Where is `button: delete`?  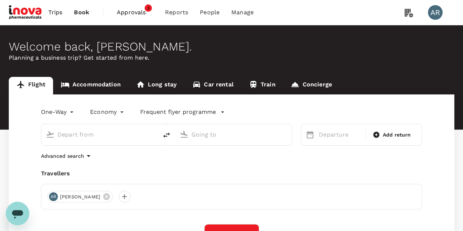
button: delete is located at coordinates (166, 135).